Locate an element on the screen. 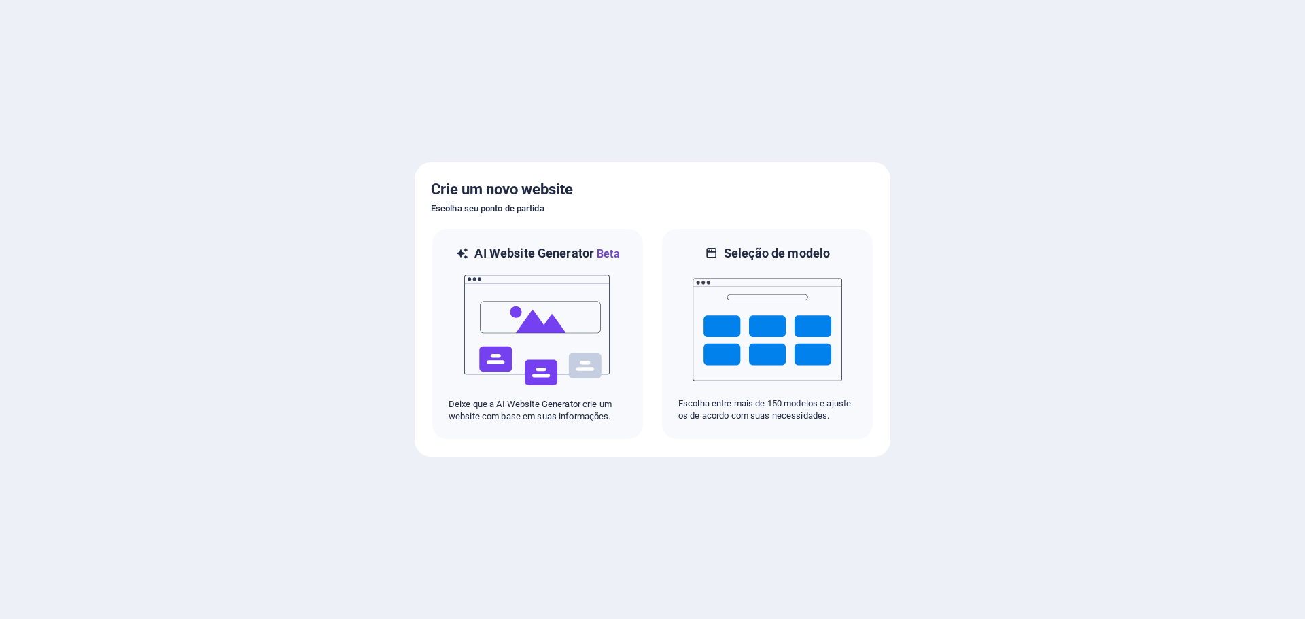 The height and width of the screenshot is (619, 1305). h6: Escolha seu ponto de partida is located at coordinates (653, 209).